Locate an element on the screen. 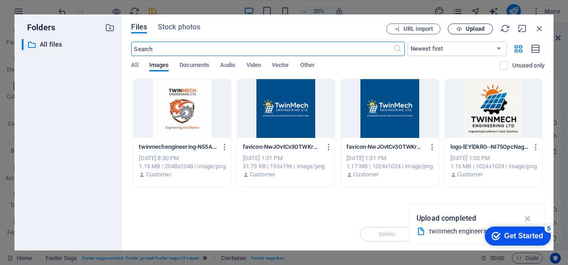 This screenshot has height=265, width=568. button: Upload is located at coordinates (470, 29).